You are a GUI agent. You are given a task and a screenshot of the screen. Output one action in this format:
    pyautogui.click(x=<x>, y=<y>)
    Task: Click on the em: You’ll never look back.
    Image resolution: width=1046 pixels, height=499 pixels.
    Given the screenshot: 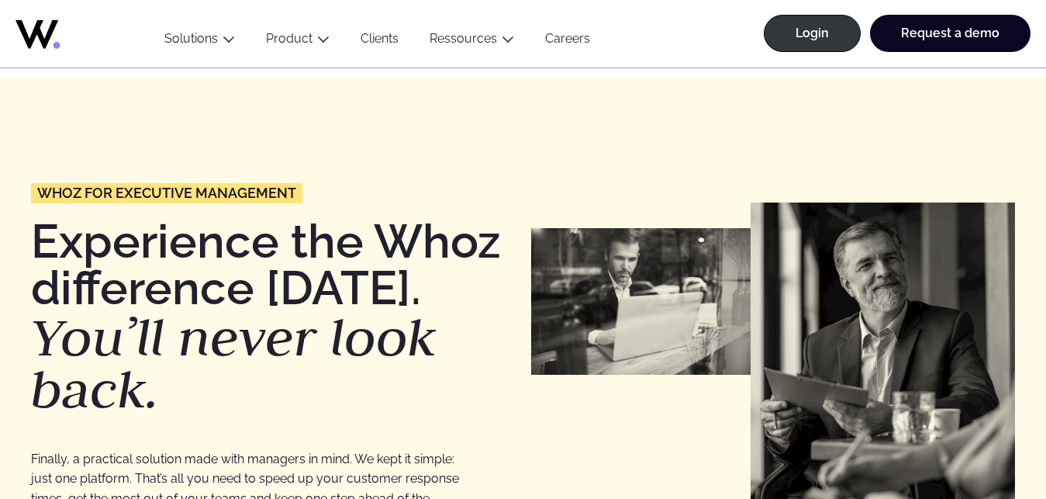 What is the action you would take?
    pyautogui.click(x=233, y=363)
    